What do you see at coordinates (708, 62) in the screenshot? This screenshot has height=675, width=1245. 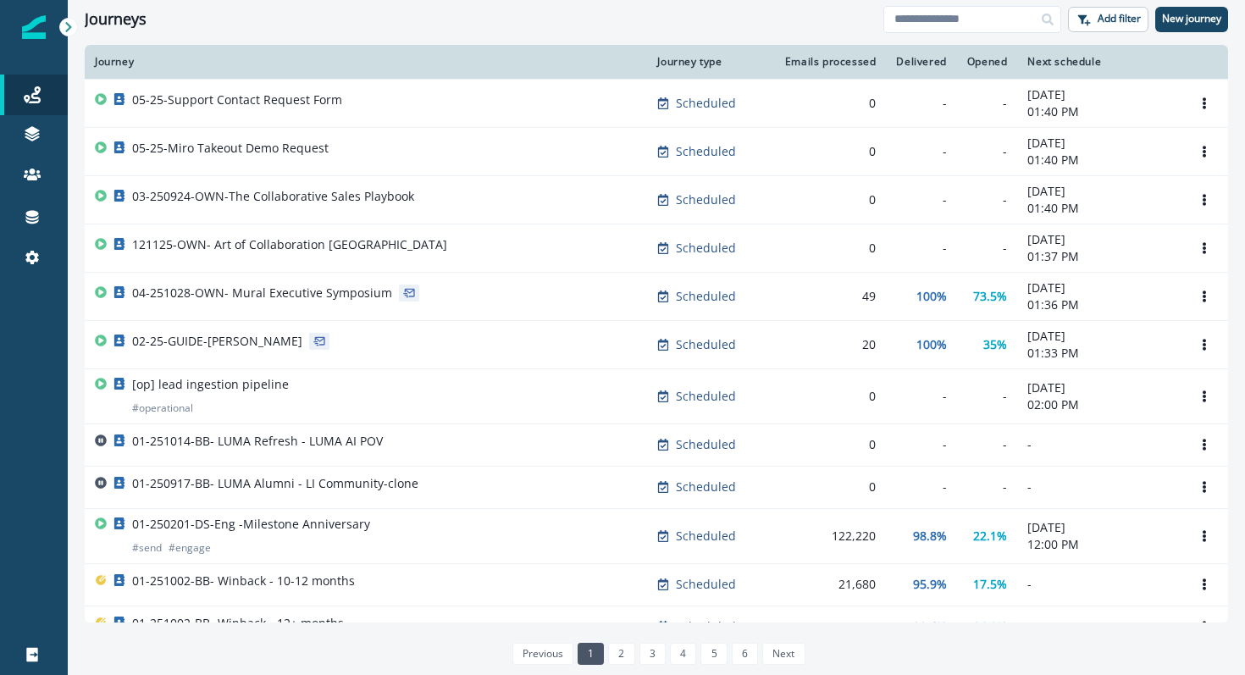 I see `div: Journey type` at bounding box center [708, 62].